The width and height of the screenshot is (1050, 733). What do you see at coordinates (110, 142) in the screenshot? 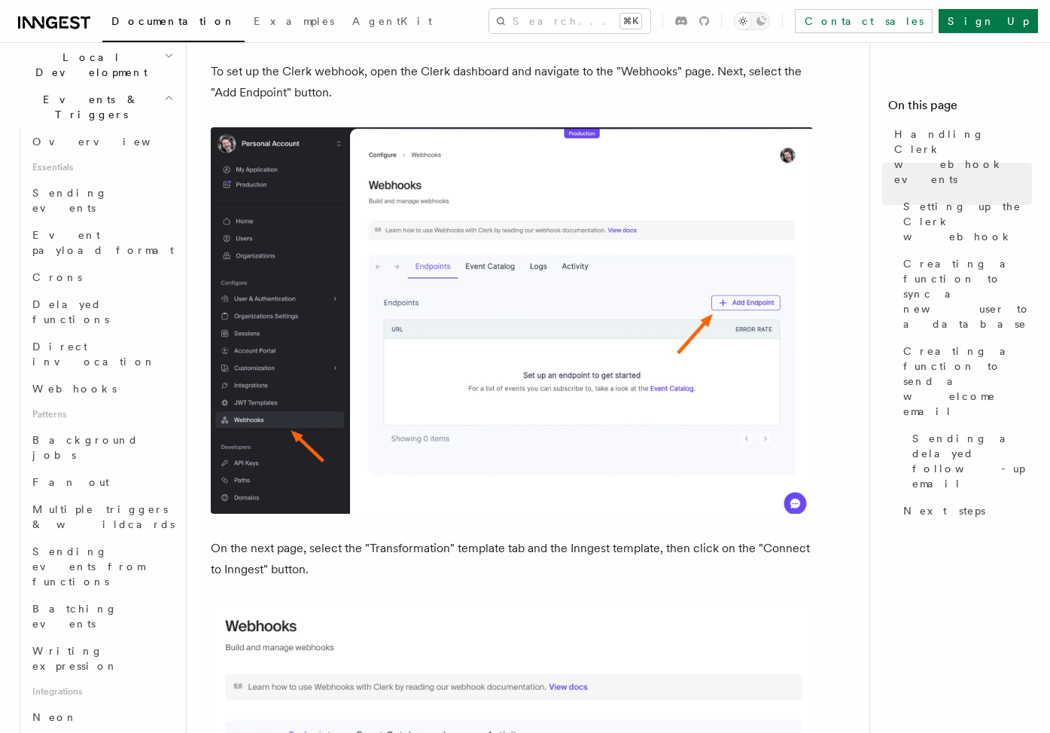
I see `span: Overview` at bounding box center [110, 142].